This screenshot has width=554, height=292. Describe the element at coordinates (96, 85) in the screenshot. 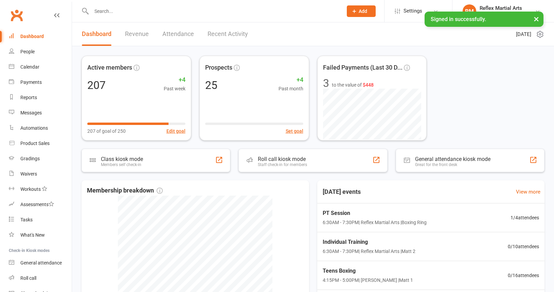

I see `div: 207` at that location.